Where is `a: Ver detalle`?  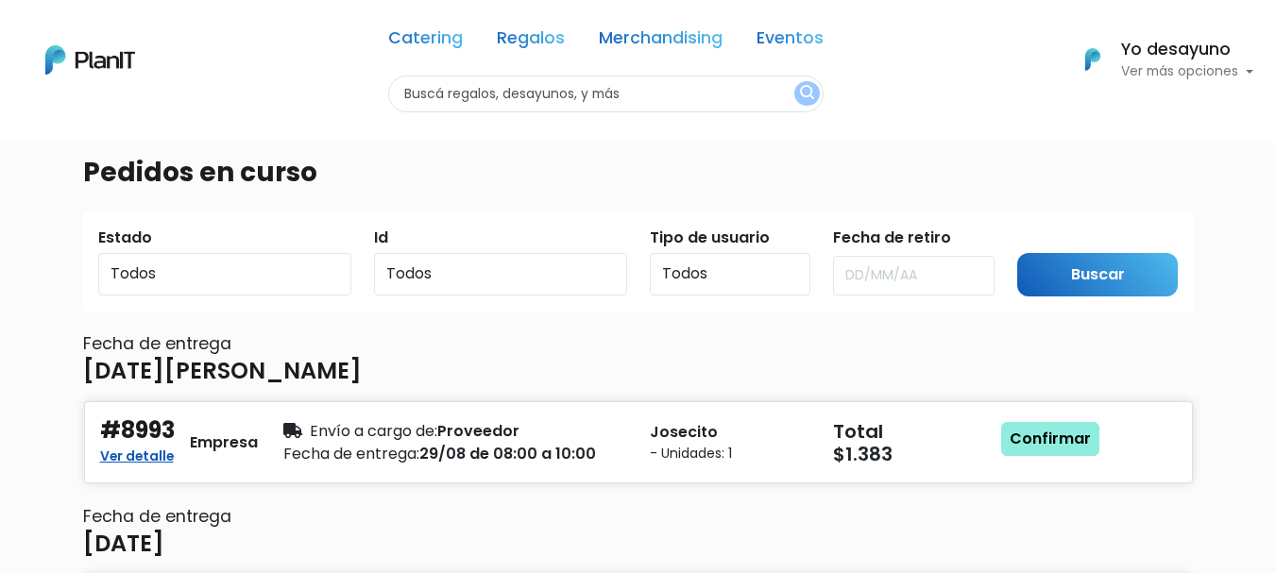 a: Ver detalle is located at coordinates (137, 454).